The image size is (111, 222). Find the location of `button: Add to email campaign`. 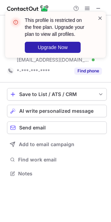

button: Add to email campaign is located at coordinates (57, 144).